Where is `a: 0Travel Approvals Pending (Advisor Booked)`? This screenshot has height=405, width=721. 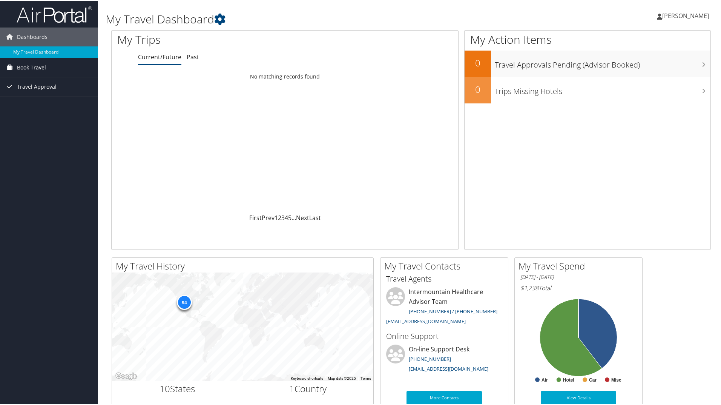 a: 0Travel Approvals Pending (Advisor Booked) is located at coordinates (587, 63).